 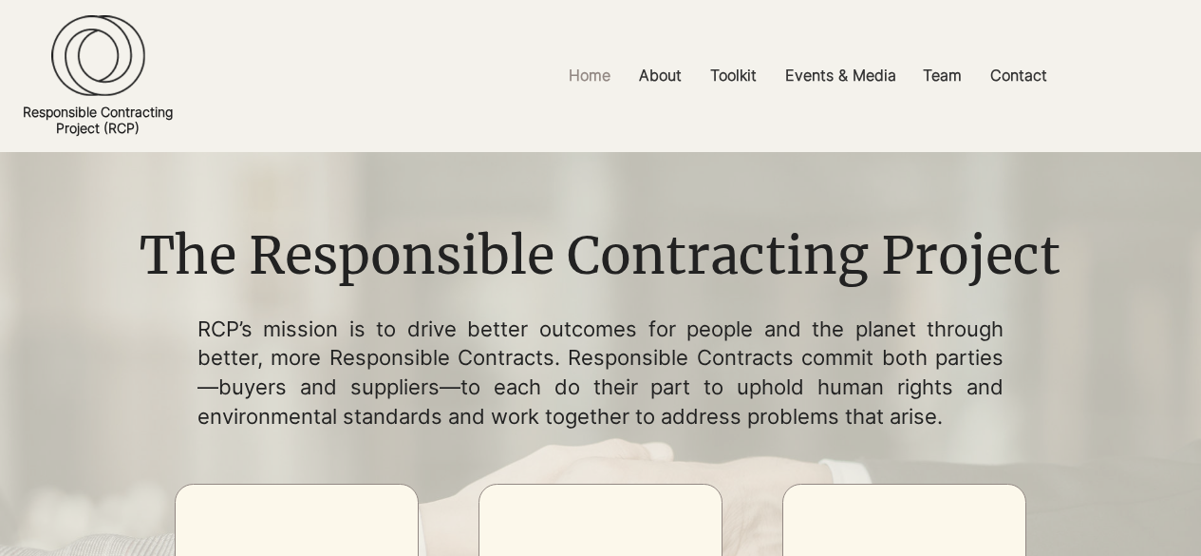 I want to click on p: About, so click(x=660, y=75).